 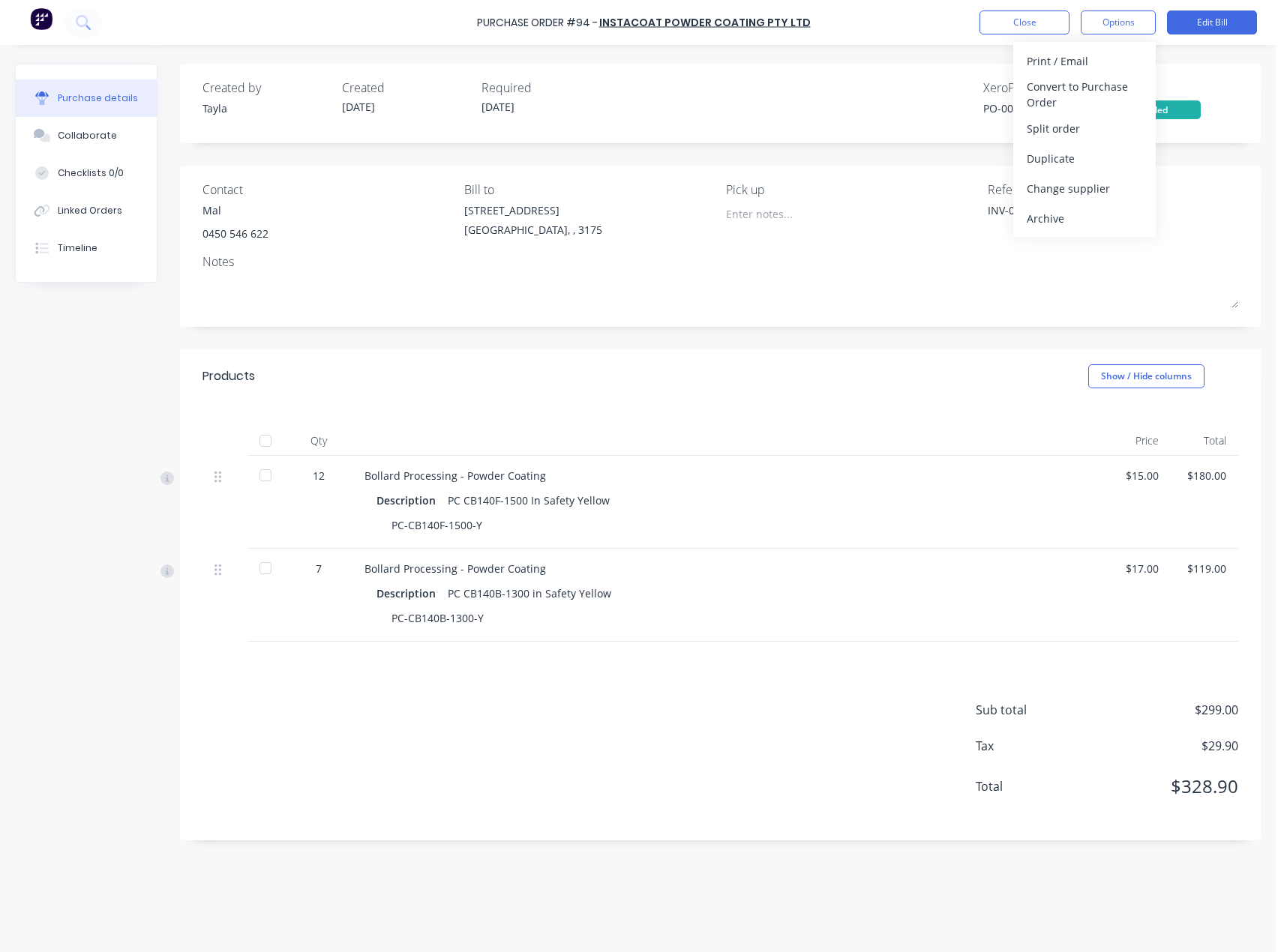 I want to click on button: Convert to Purchase Order, so click(x=1085, y=94).